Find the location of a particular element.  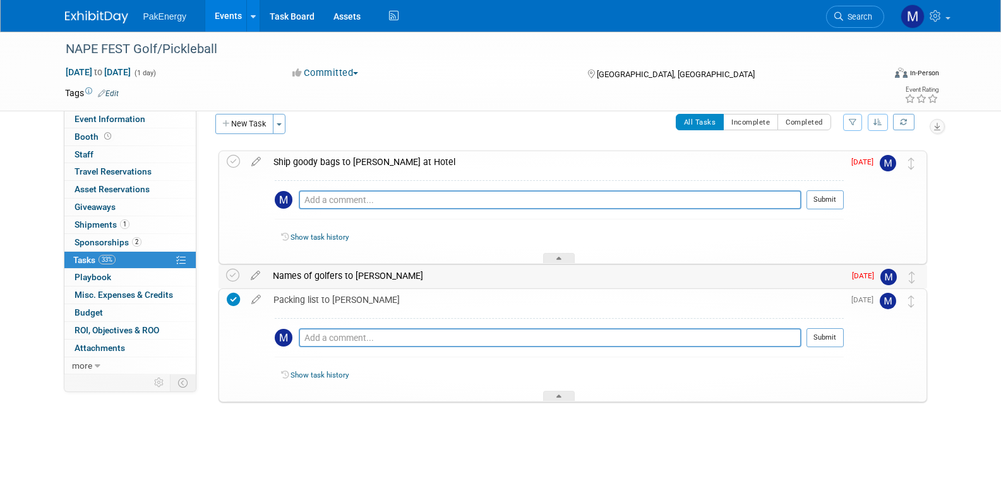

div: Event Format is located at coordinates (875, 75).